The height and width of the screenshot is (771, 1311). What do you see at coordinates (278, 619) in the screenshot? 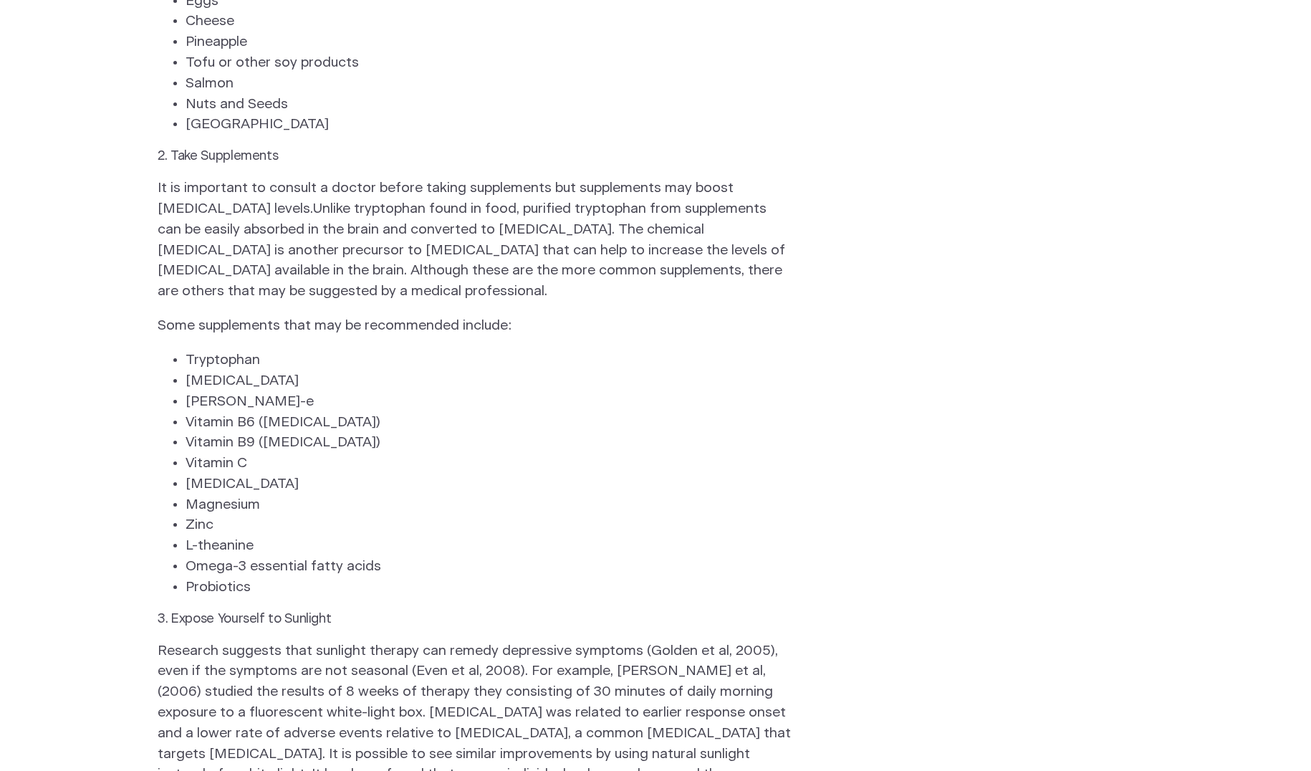
I see `h3: 3. Expose Yourself to Sunlight` at bounding box center [278, 619].